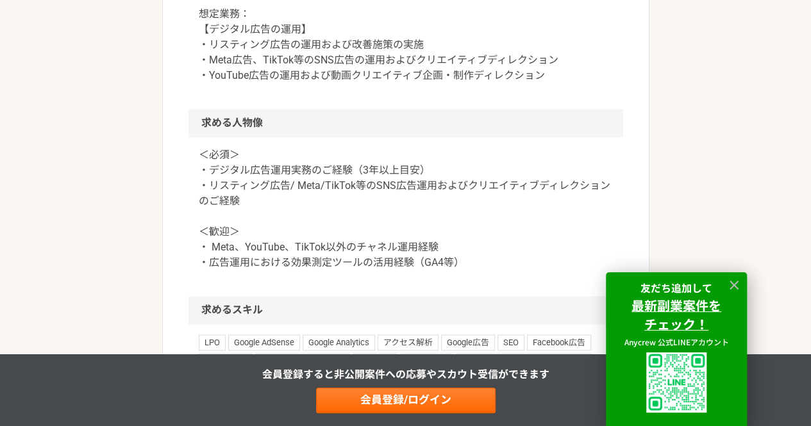  What do you see at coordinates (406, 310) in the screenshot?
I see `h2: 求めるスキル` at bounding box center [406, 310].